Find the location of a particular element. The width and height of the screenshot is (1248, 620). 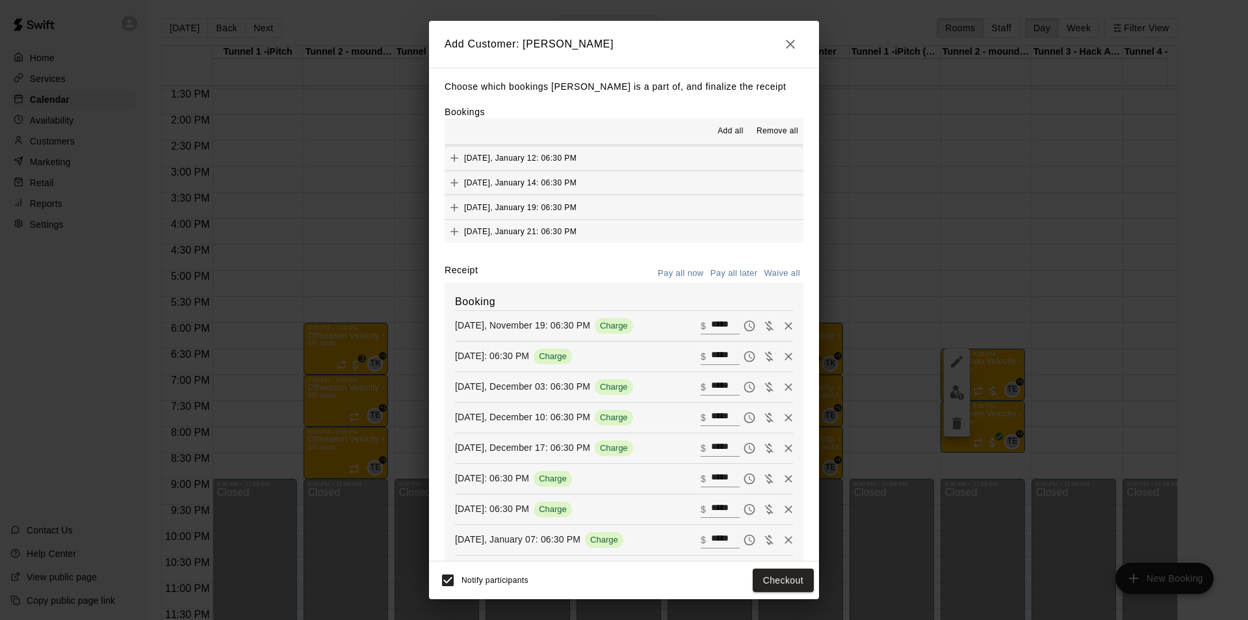

label: Bookings is located at coordinates (465, 112).